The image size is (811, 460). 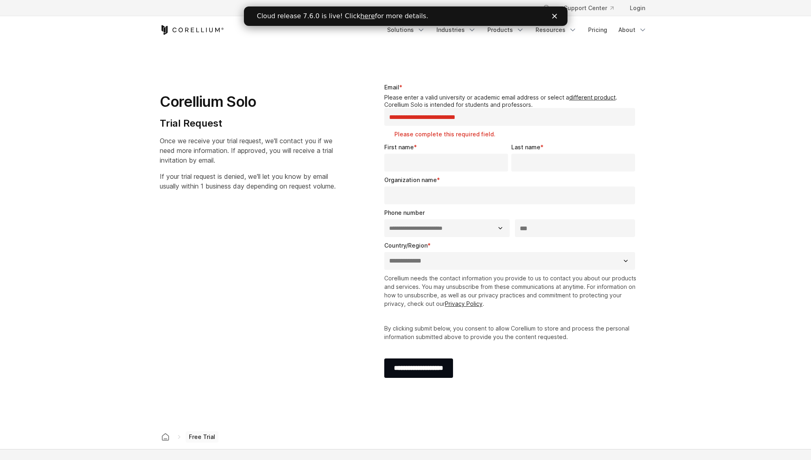 What do you see at coordinates (202, 437) in the screenshot?
I see `span: Free Trial` at bounding box center [202, 437].